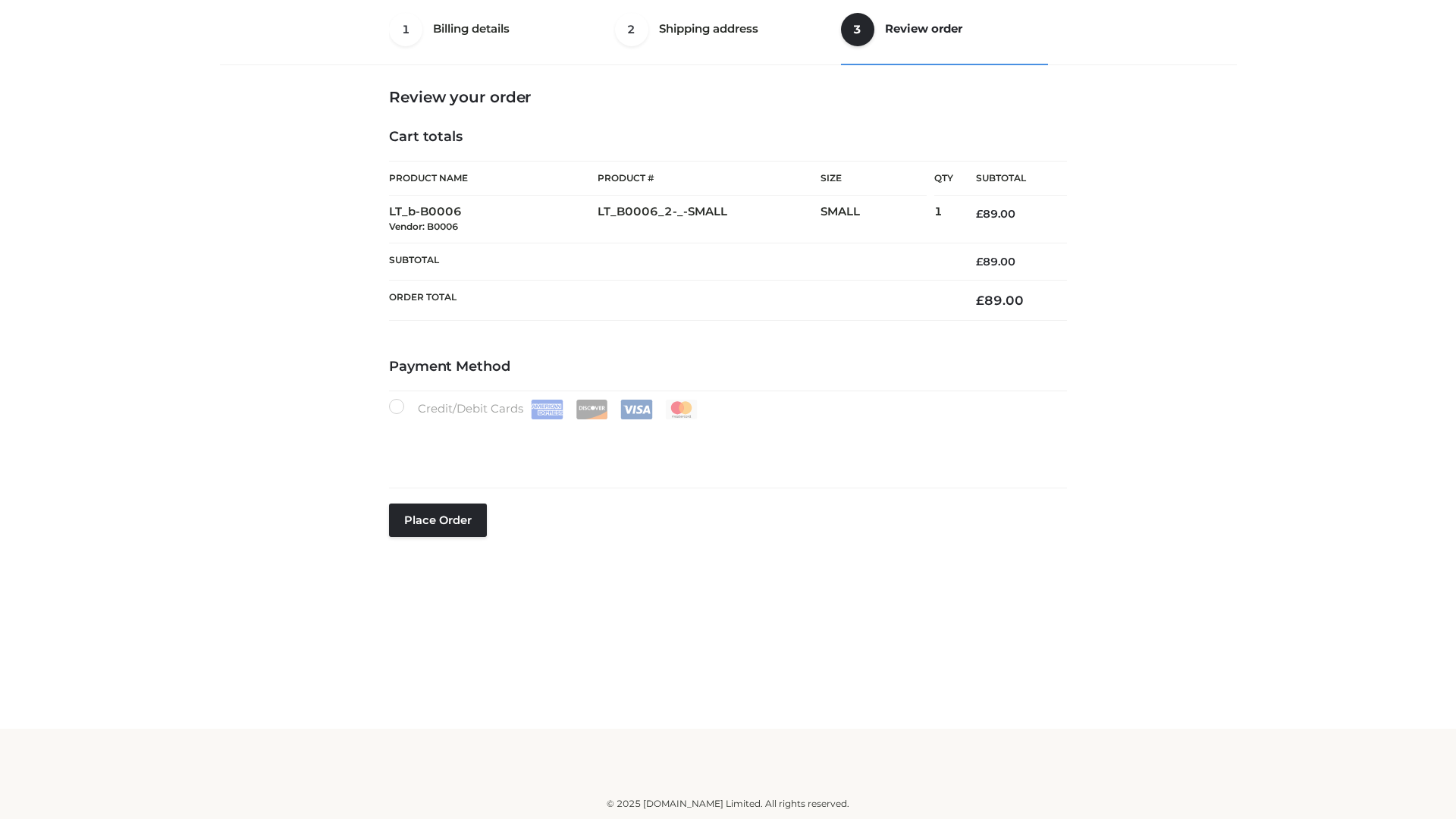  What do you see at coordinates (671, 300) in the screenshot?
I see `th: Order Total` at bounding box center [671, 300].